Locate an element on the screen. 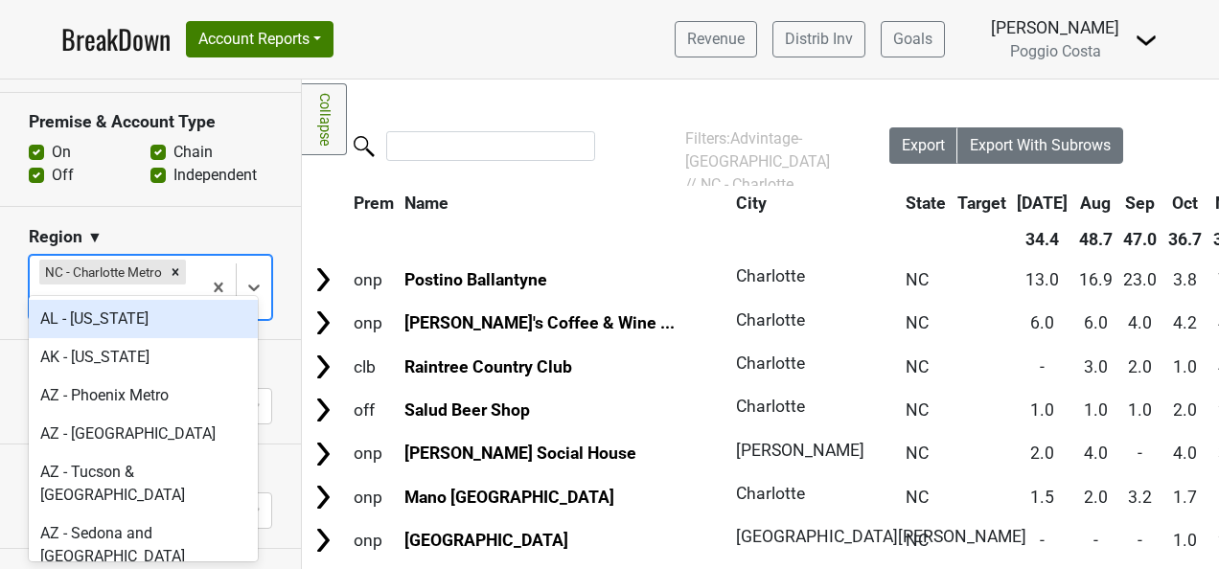  th: Name: activate to sort column ascending is located at coordinates (565, 203).